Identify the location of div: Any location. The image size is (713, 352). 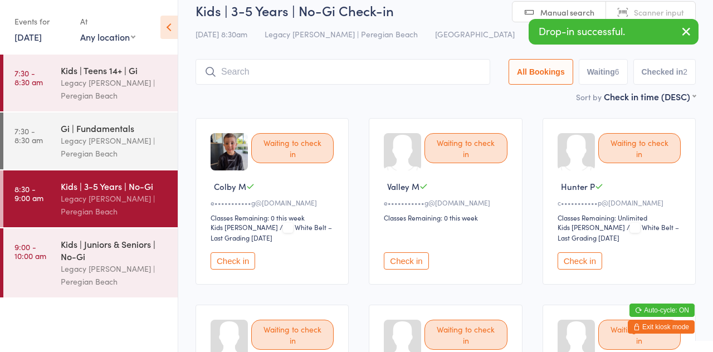
(107, 37).